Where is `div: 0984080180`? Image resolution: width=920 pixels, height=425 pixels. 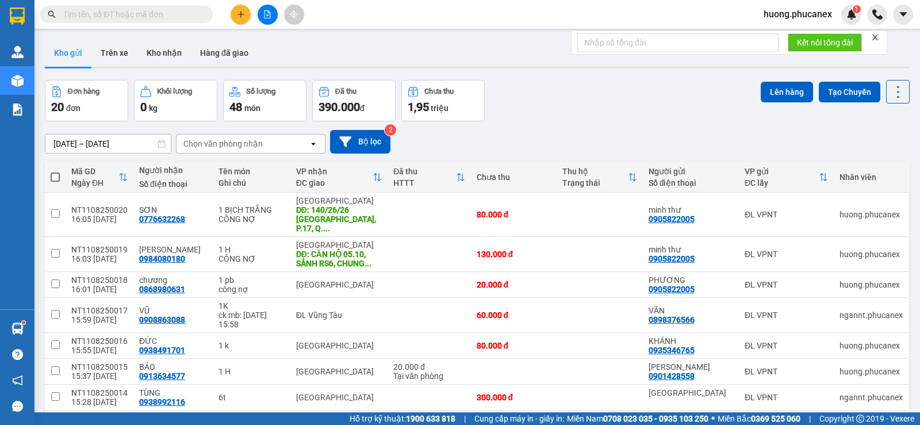
div: 0984080180 is located at coordinates (162, 259).